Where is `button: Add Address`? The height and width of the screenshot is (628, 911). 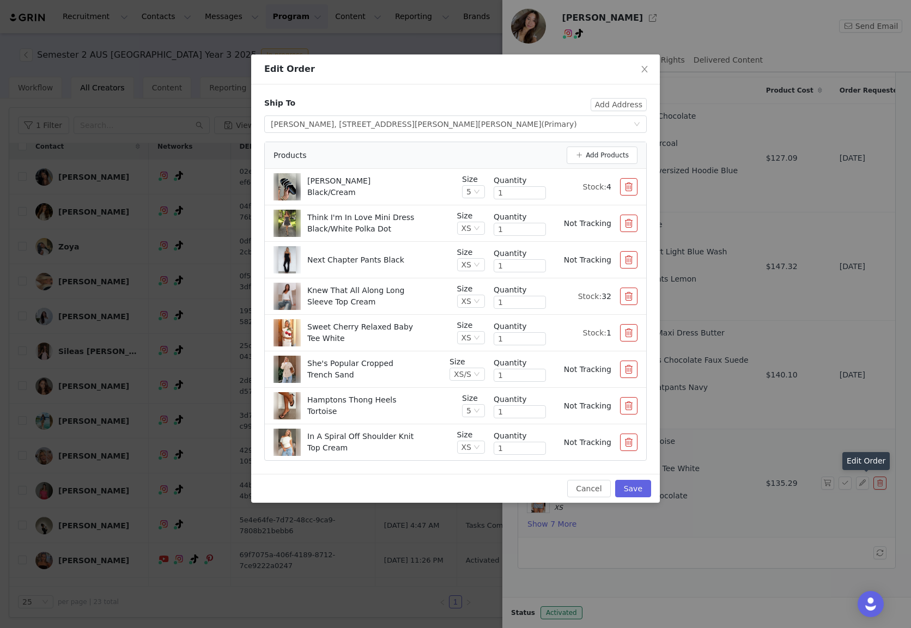 button: Add Address is located at coordinates (618, 105).